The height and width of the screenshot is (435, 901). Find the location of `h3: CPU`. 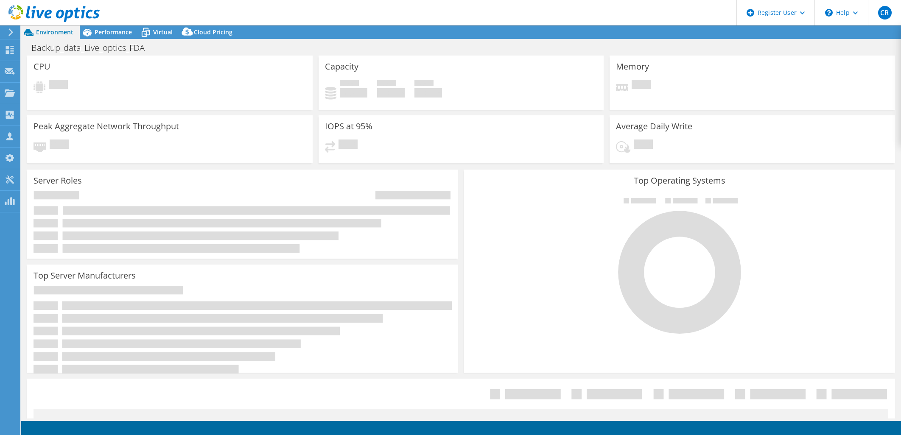

h3: CPU is located at coordinates (42, 67).